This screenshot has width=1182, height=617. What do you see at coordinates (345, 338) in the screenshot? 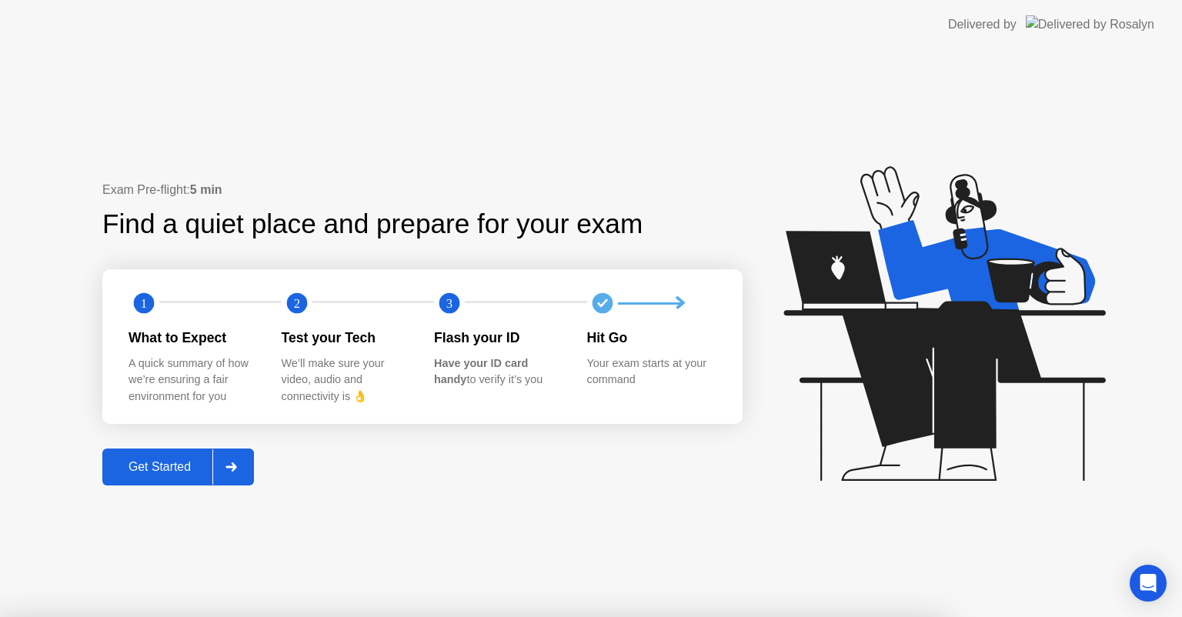
I see `div: Test your Tech` at bounding box center [345, 338].